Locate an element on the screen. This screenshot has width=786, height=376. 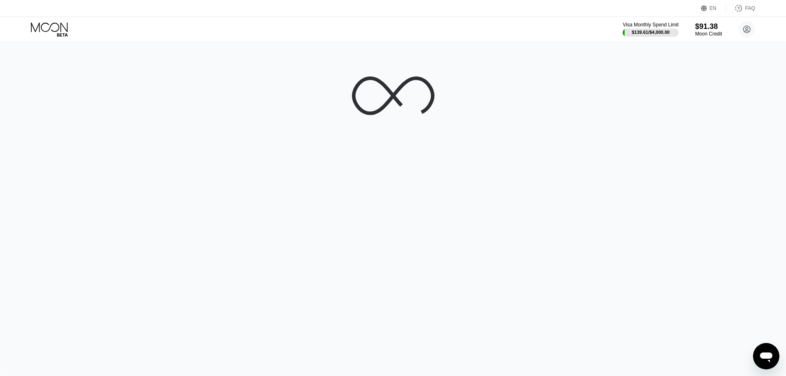
div: Moon Credit is located at coordinates (709, 34).